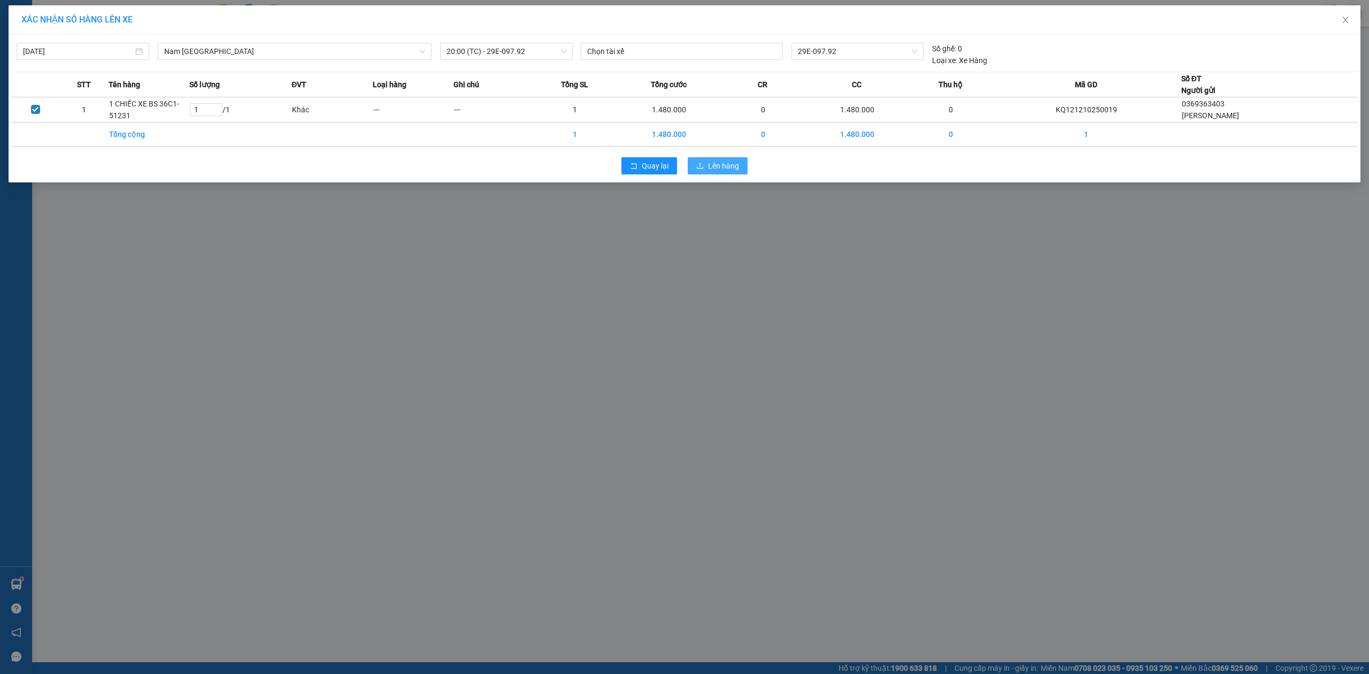 The image size is (1369, 674). Describe the element at coordinates (762, 84) in the screenshot. I see `span: CR` at that location.